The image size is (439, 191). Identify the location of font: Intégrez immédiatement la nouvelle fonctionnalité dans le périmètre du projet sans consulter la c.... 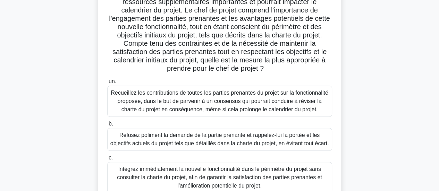
(219, 177).